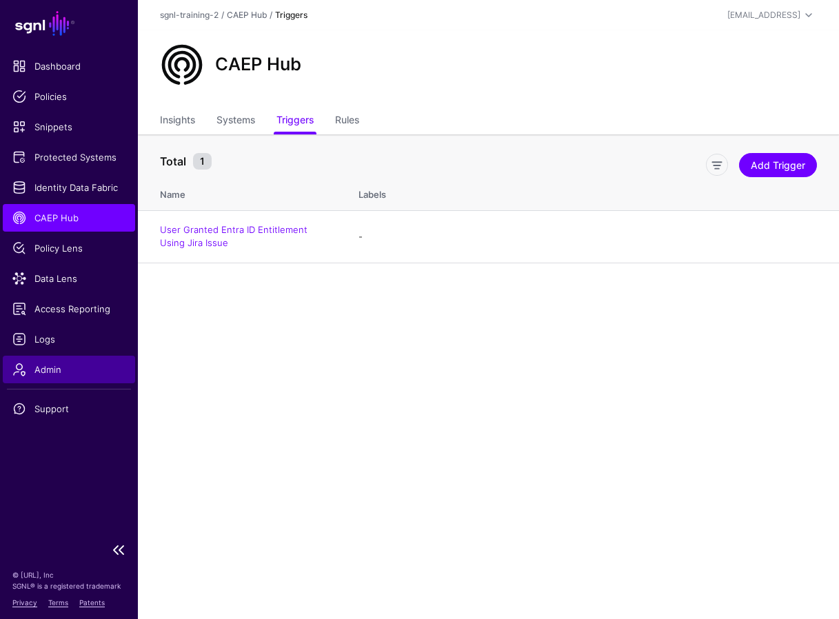  I want to click on a: Systems, so click(236, 121).